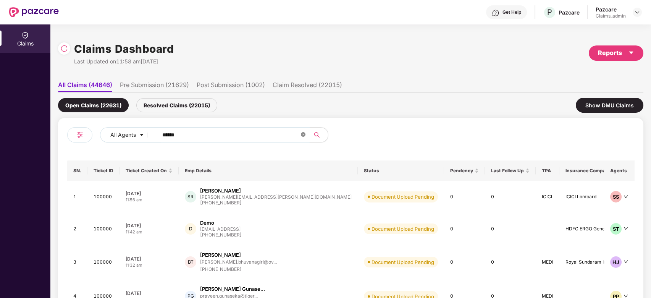  I want to click on th: TPA, so click(547, 171).